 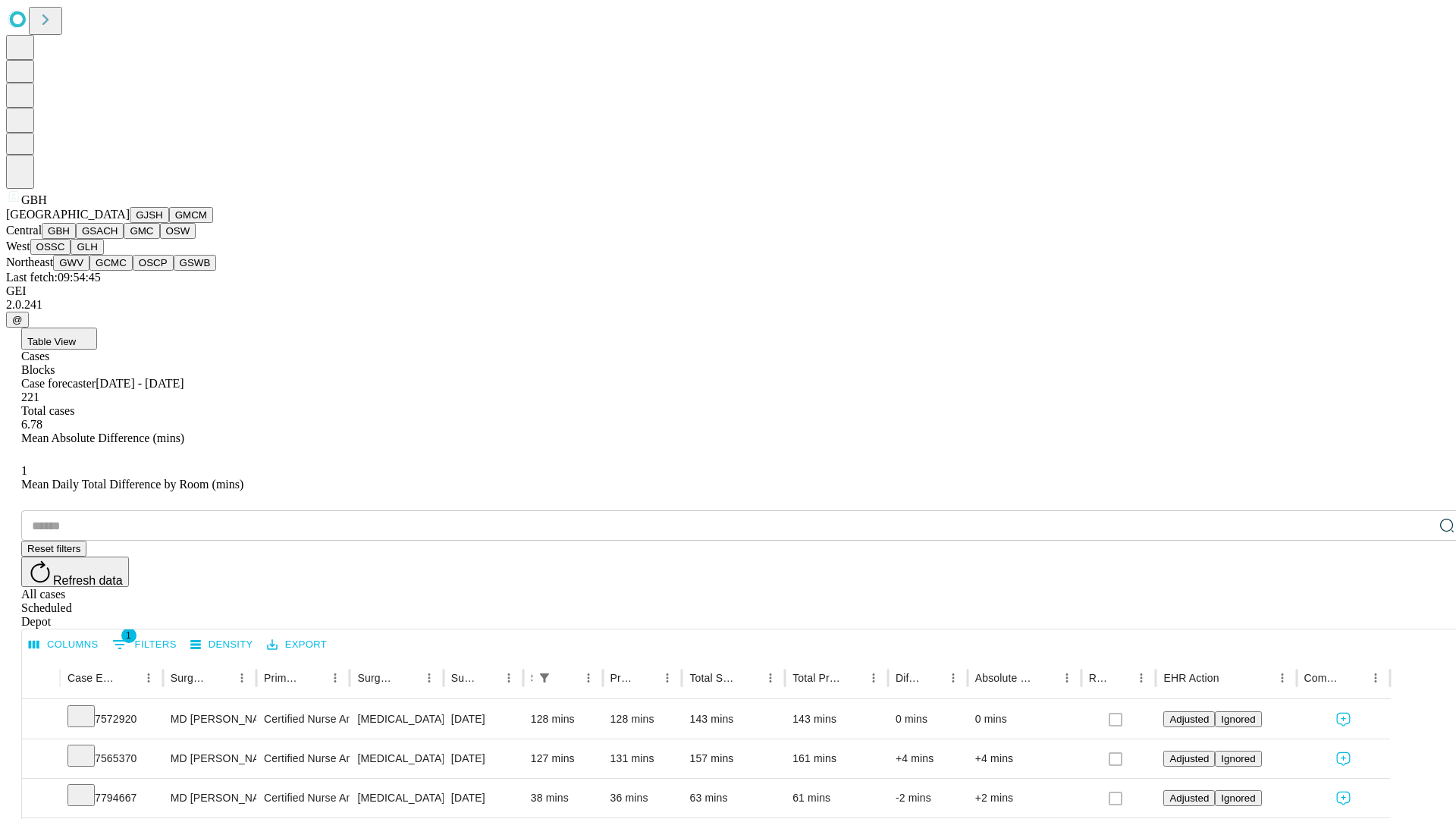 I want to click on button: OSSC, so click(x=51, y=247).